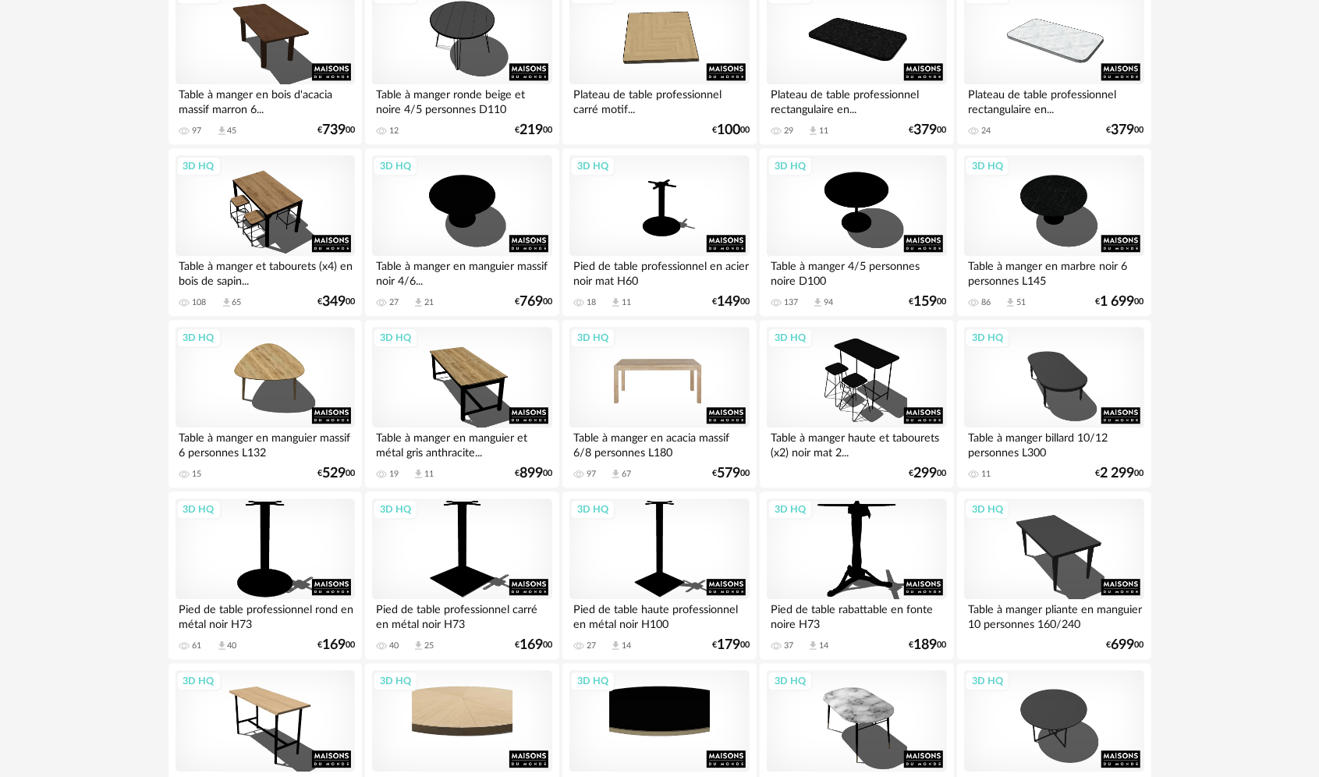 The height and width of the screenshot is (777, 1319). What do you see at coordinates (659, 443) in the screenshot?
I see `div: Table à manger en acacia massif 6/8 personnes L180` at bounding box center [659, 443].